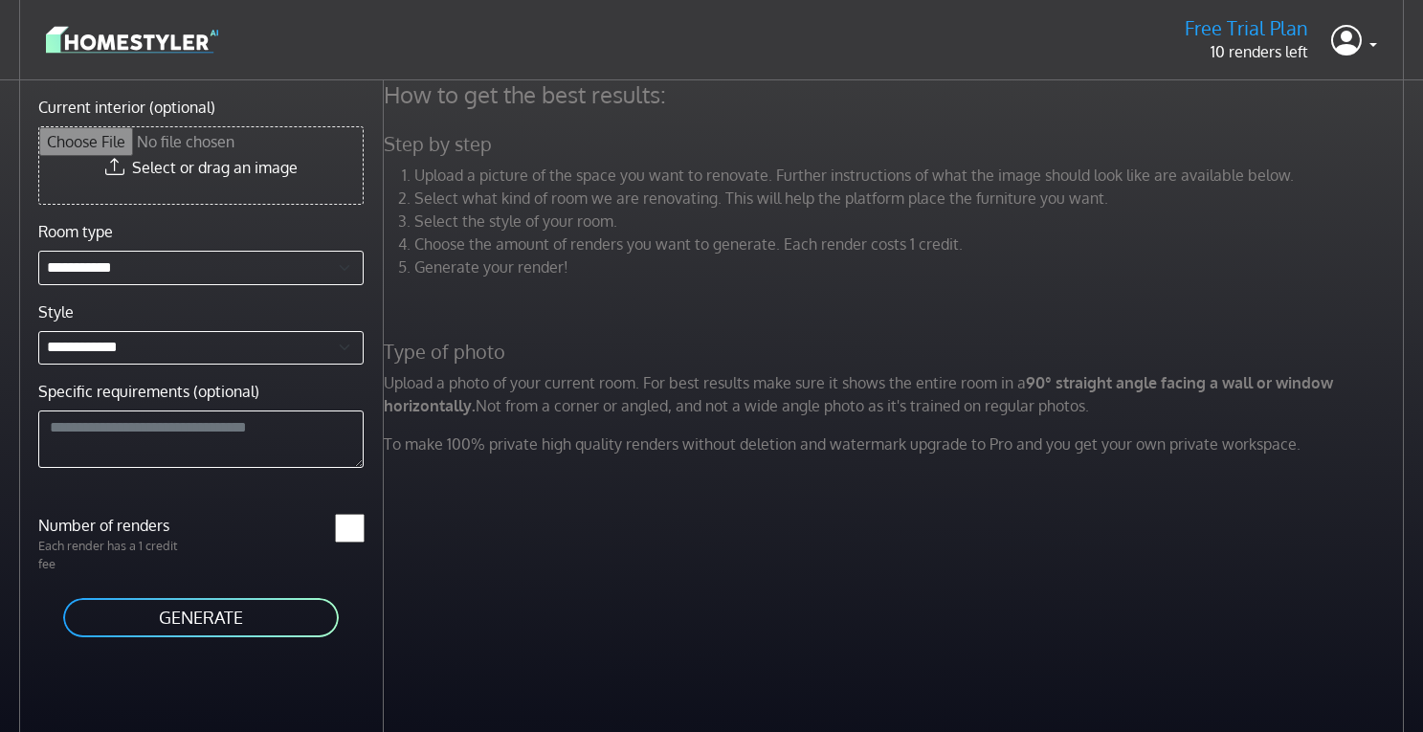 This screenshot has width=1423, height=732. I want to click on li: Generate your render!, so click(911, 267).